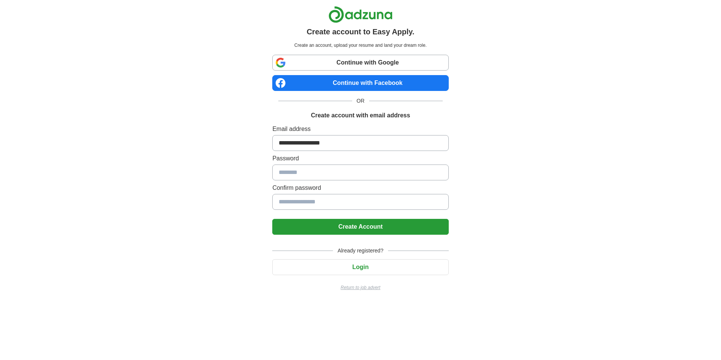 Image resolution: width=721 pixels, height=360 pixels. Describe the element at coordinates (360, 129) in the screenshot. I see `label: Email address` at that location.